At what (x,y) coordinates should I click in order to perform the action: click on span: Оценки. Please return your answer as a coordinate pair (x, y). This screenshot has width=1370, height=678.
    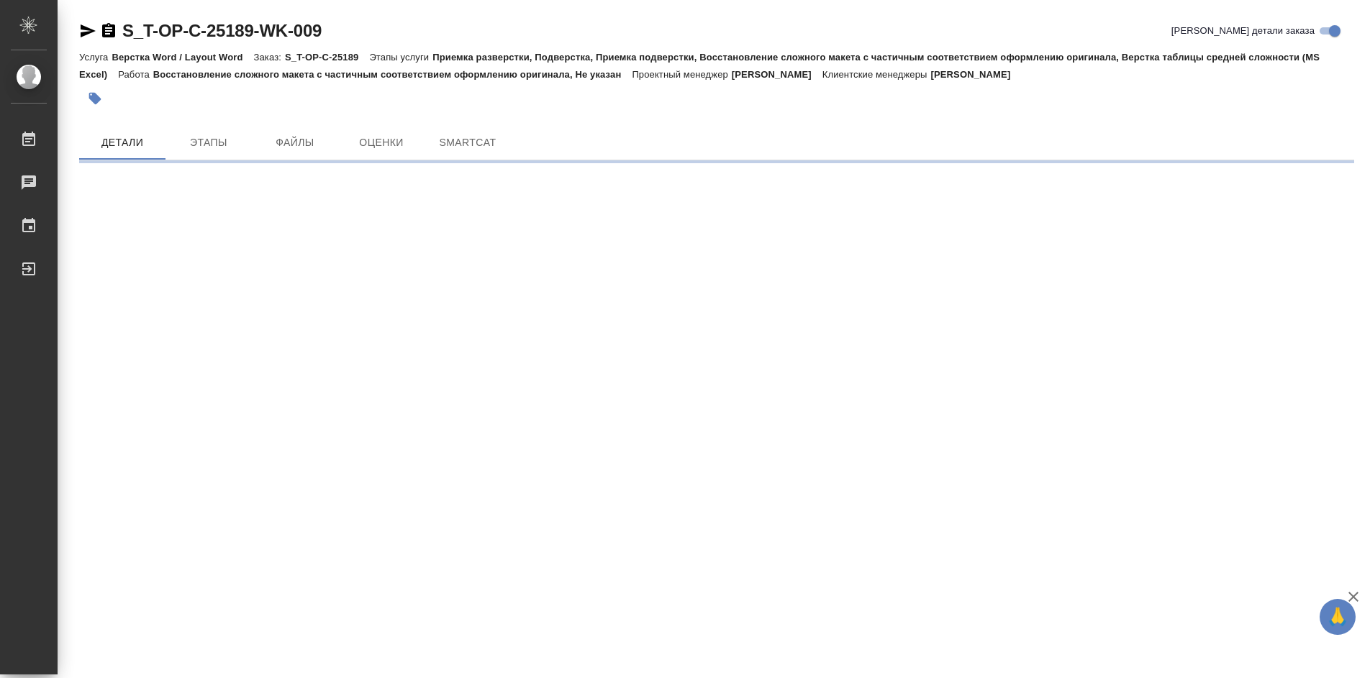
    Looking at the image, I should click on (381, 142).